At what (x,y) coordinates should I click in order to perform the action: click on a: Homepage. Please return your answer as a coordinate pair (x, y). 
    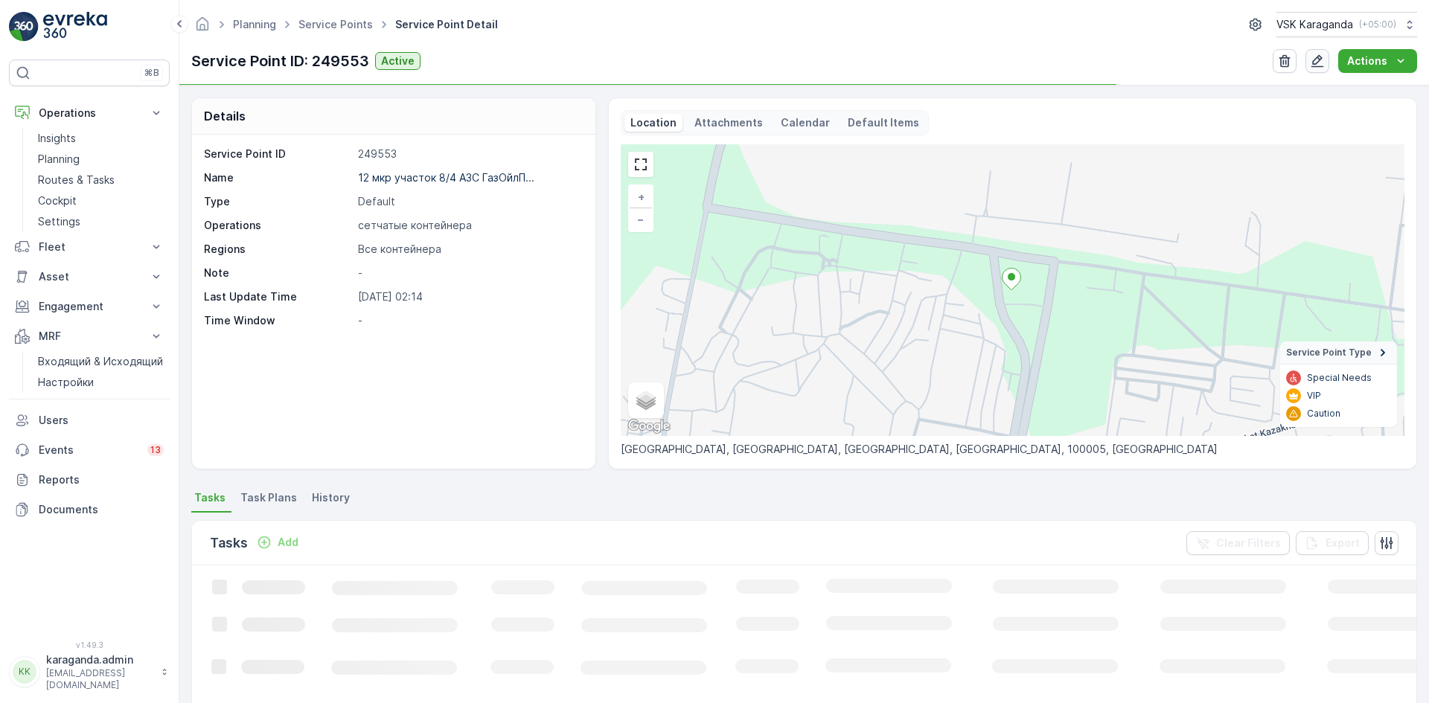
    Looking at the image, I should click on (202, 28).